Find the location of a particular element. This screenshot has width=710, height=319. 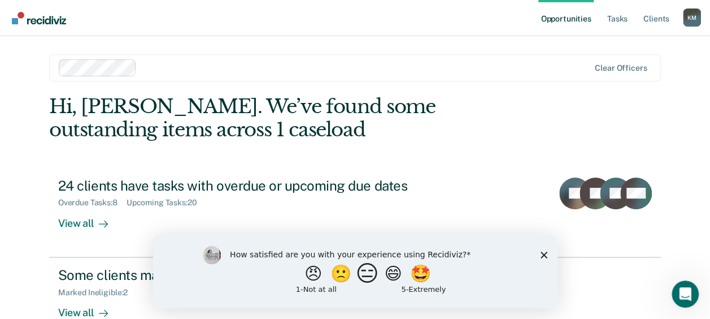

img: Profile image for Kim is located at coordinates (59, 20).